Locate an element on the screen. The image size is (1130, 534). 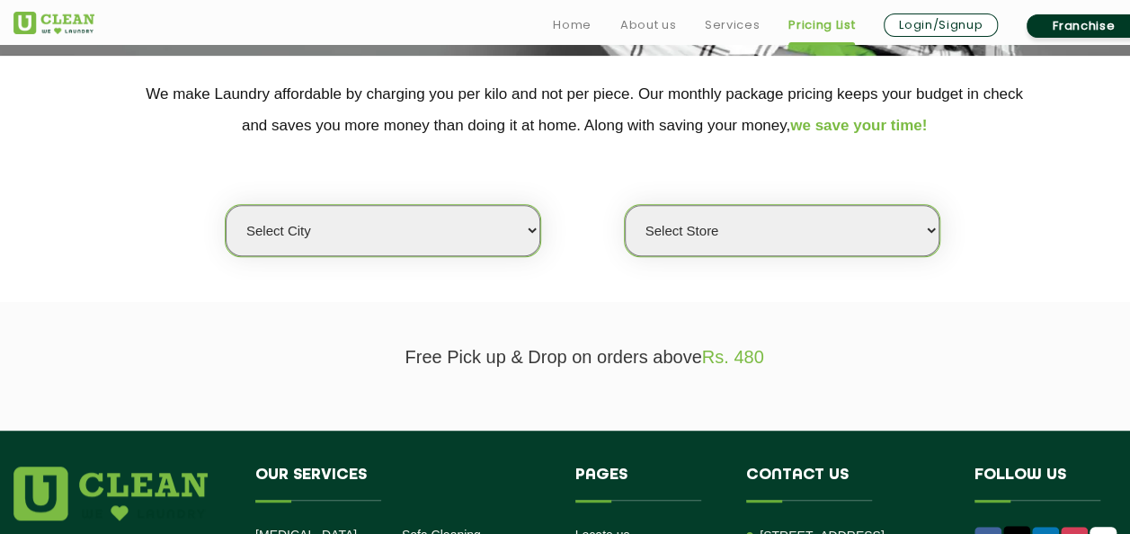
span: we save your time! is located at coordinates (858, 125).